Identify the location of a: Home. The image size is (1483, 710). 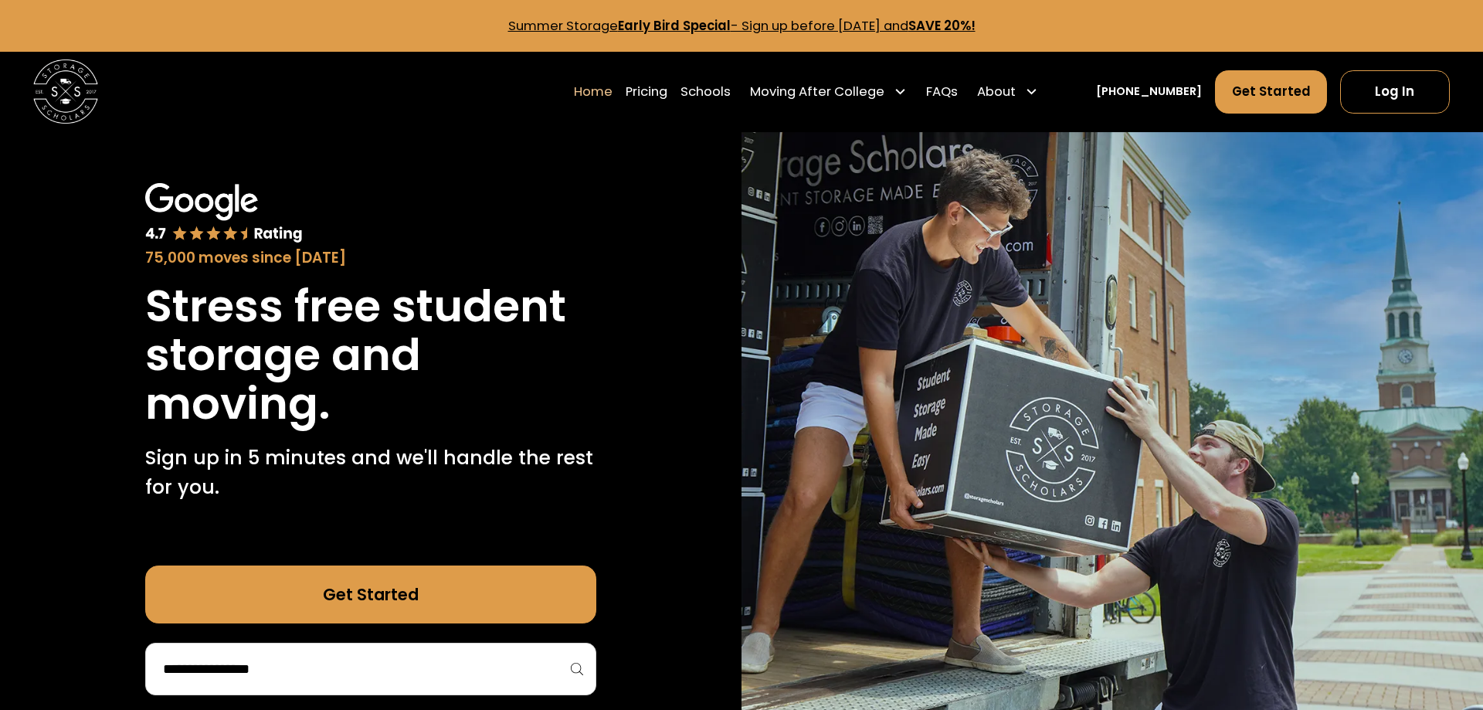
(593, 92).